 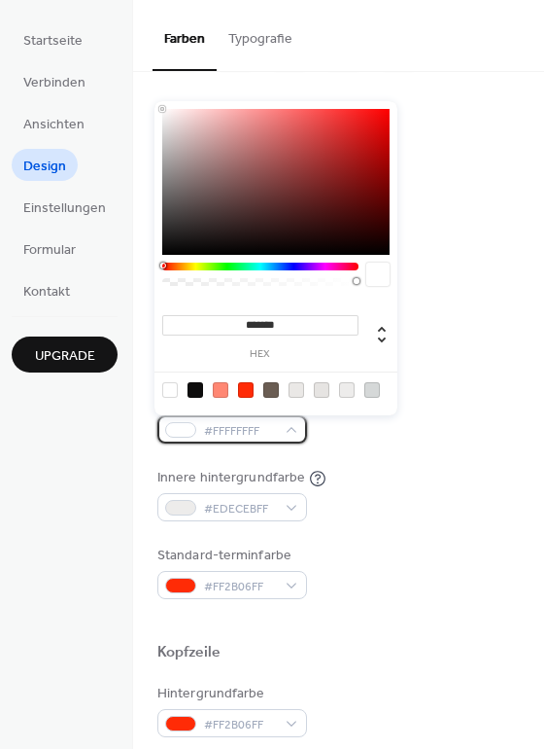 What do you see at coordinates (240, 431) in the screenshot?
I see `span: #FFFFFFFF` at bounding box center [240, 431].